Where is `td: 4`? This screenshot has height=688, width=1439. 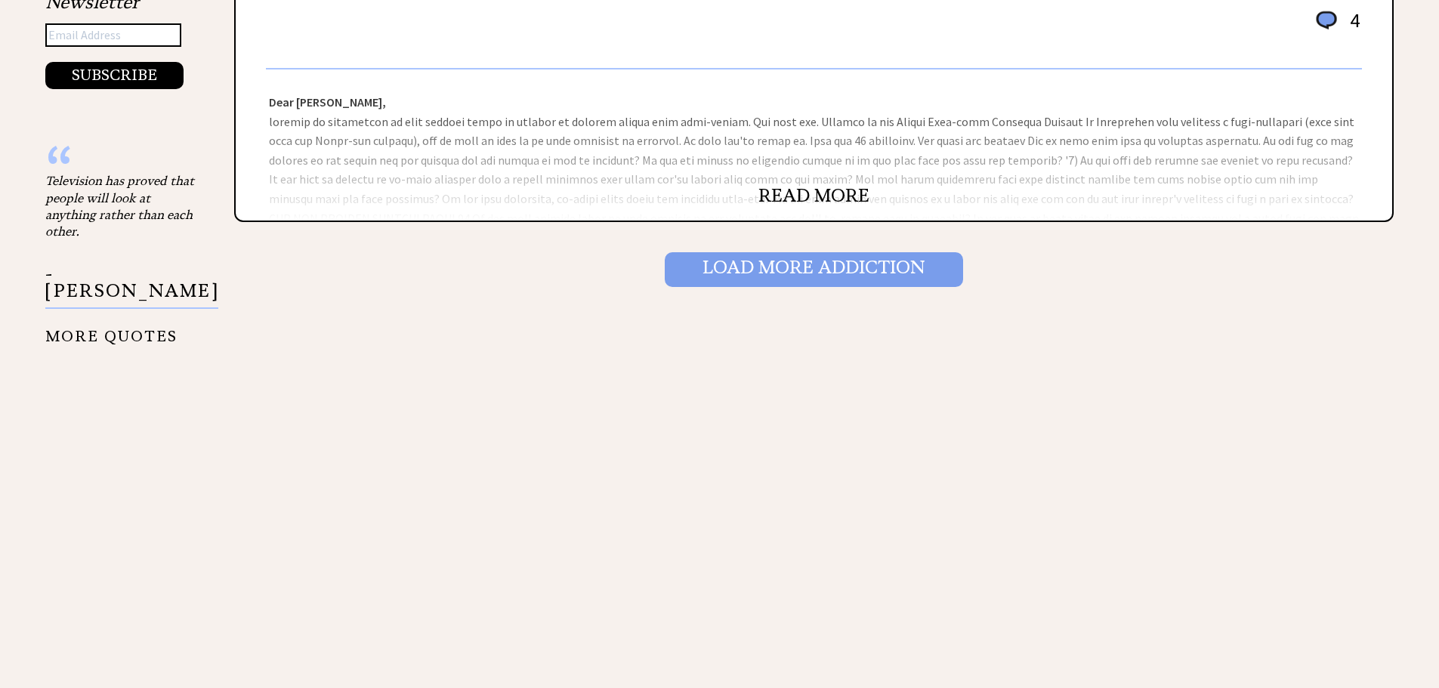 td: 4 is located at coordinates (1352, 27).